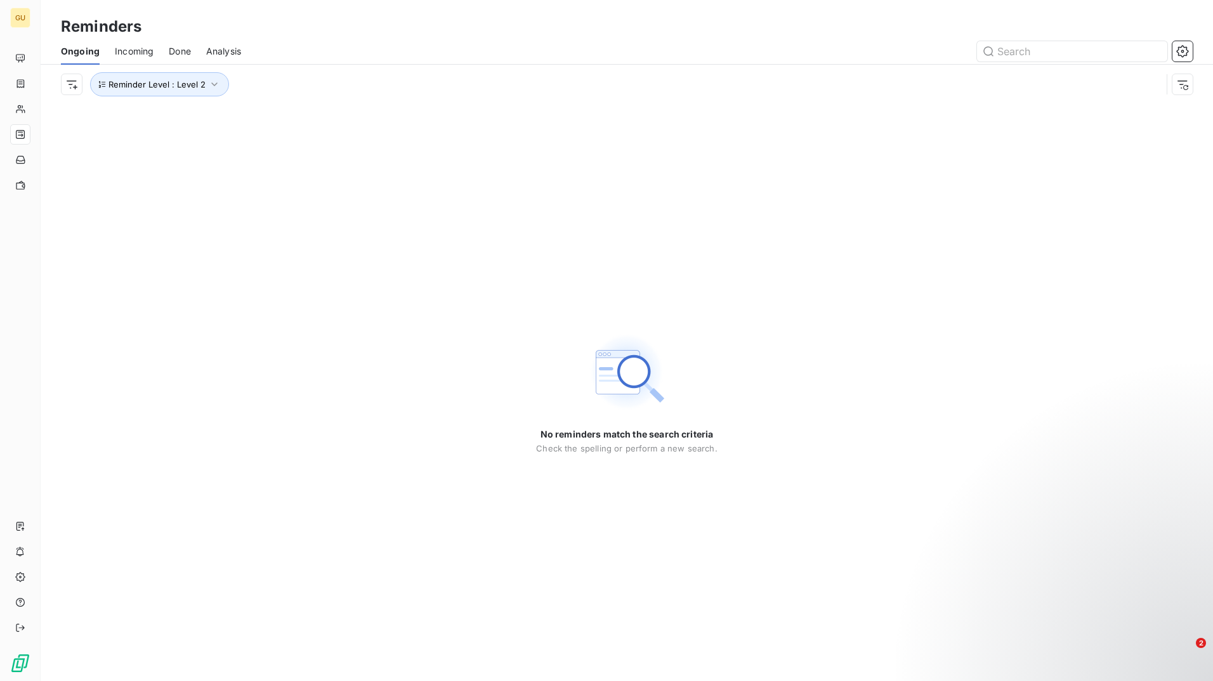 The image size is (1213, 681). What do you see at coordinates (80, 51) in the screenshot?
I see `span: Ongoing` at bounding box center [80, 51].